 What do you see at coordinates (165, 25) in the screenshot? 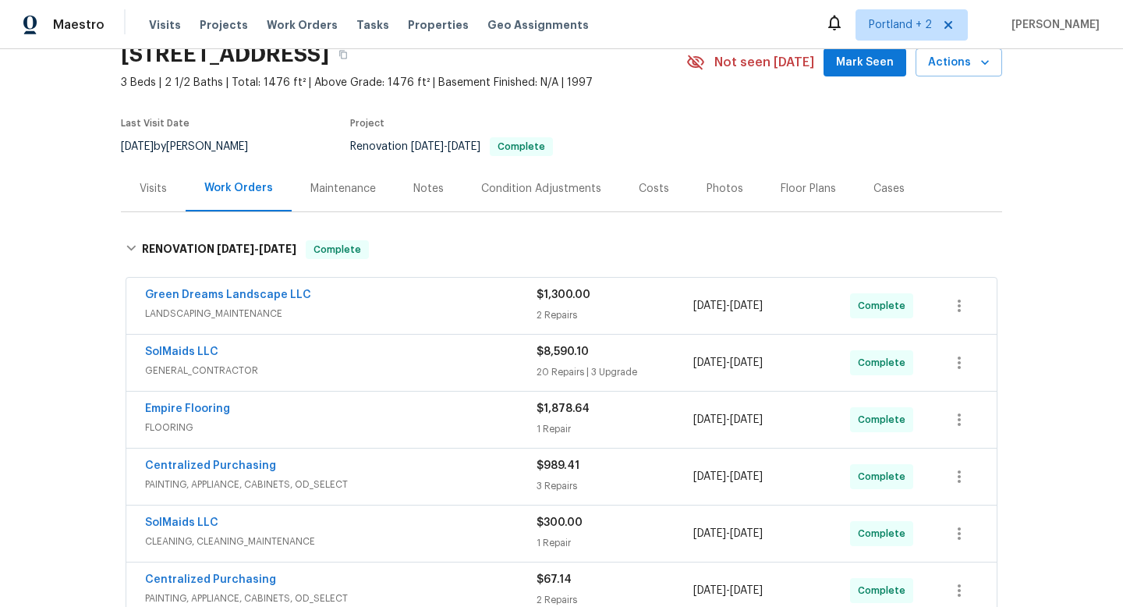
I see `span: Visits` at bounding box center [165, 25].